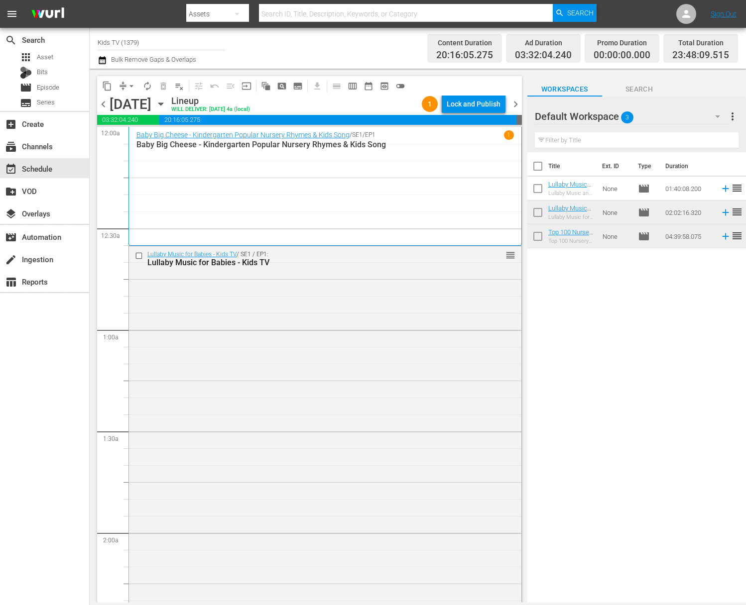 The image size is (746, 605). Describe the element at coordinates (370, 135) in the screenshot. I see `p: EP1` at that location.